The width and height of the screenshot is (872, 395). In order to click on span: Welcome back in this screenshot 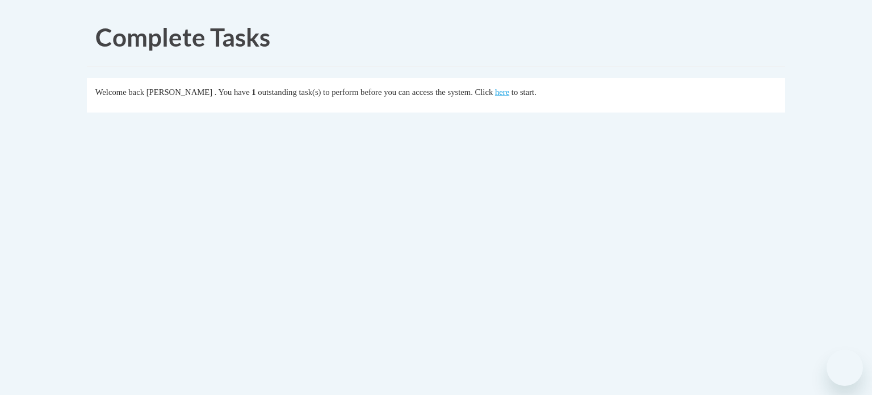, I will do `click(120, 92)`.